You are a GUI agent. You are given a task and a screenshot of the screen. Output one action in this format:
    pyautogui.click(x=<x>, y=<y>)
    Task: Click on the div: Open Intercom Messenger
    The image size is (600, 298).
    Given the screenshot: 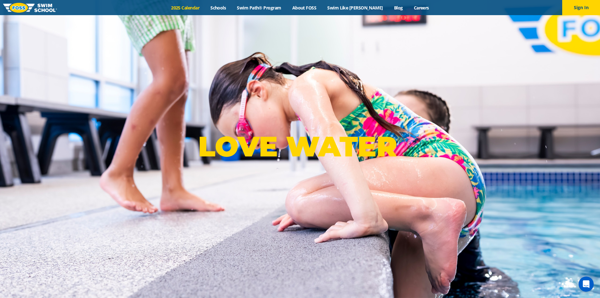 What is the action you would take?
    pyautogui.click(x=586, y=284)
    